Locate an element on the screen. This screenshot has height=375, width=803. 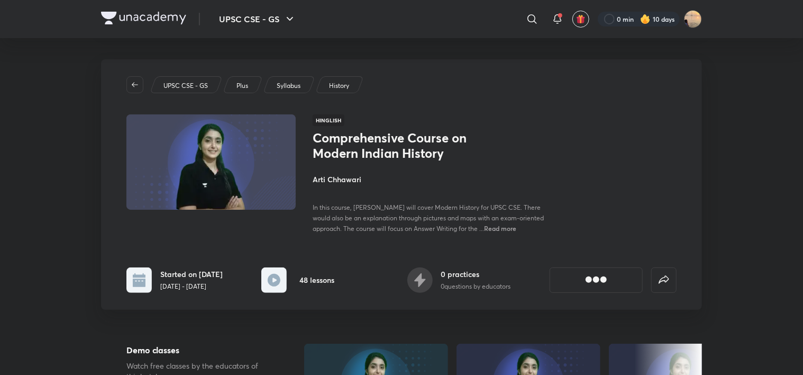
img: Thumbnail is located at coordinates (211, 162).